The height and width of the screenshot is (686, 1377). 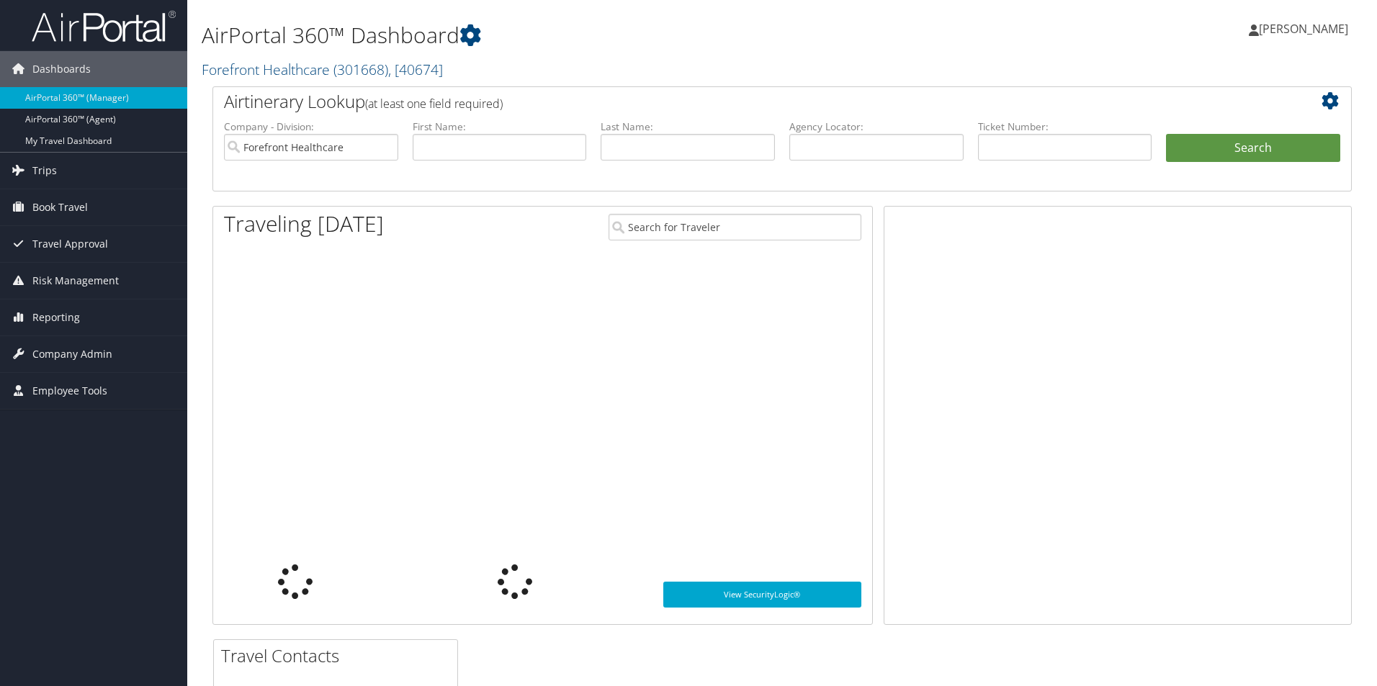 I want to click on span: (at least one field required), so click(x=434, y=104).